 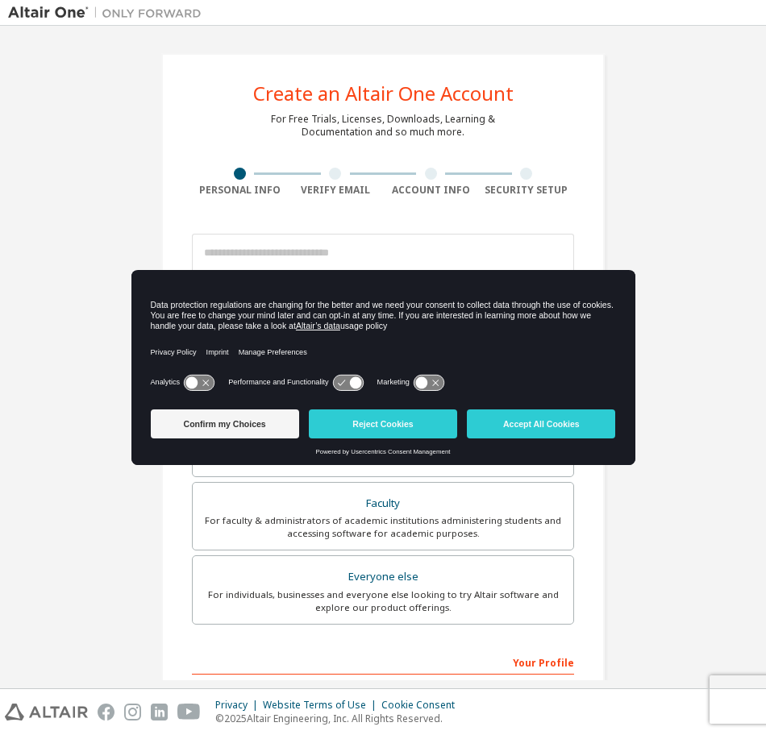 I want to click on div: Your Profile, so click(x=383, y=662).